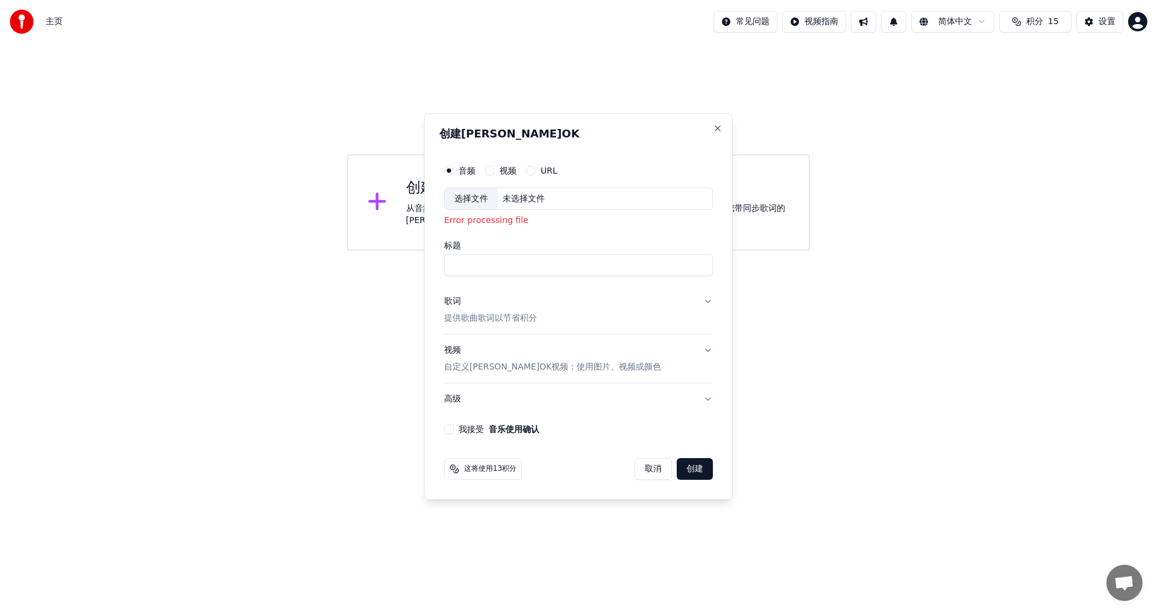 The image size is (1157, 613). What do you see at coordinates (471, 199) in the screenshot?
I see `div: 选择文件` at bounding box center [471, 199].